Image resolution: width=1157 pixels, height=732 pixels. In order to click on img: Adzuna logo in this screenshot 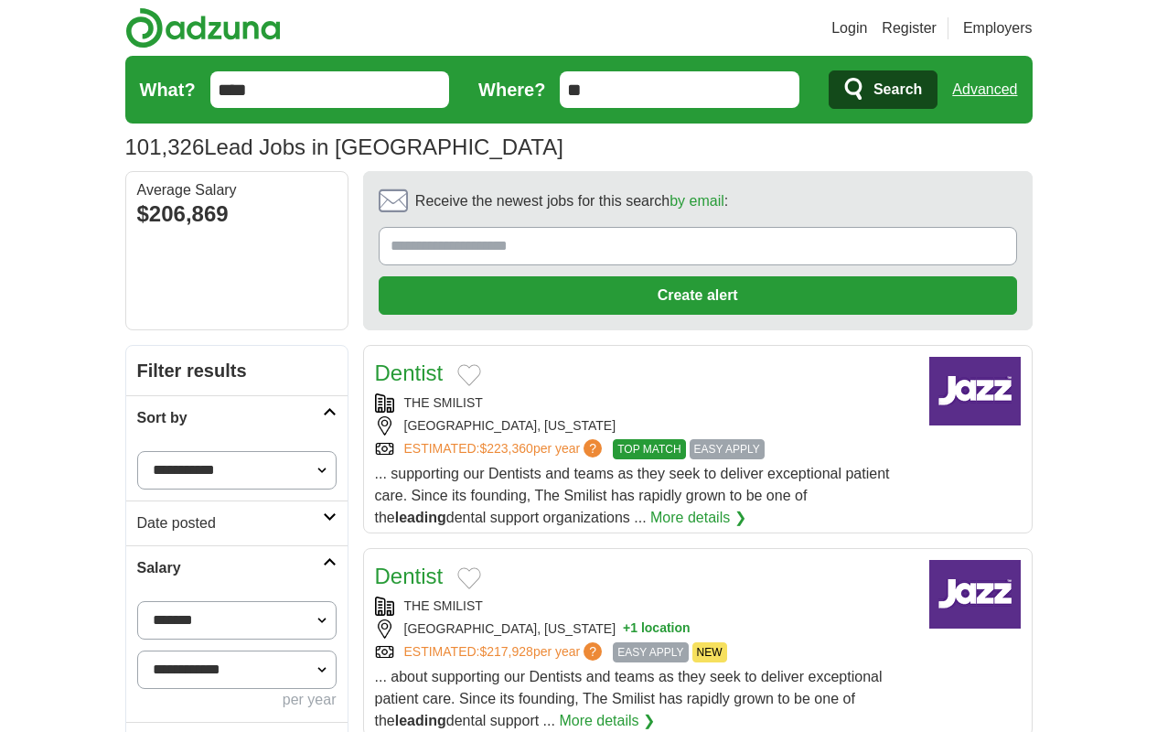, I will do `click(203, 27)`.